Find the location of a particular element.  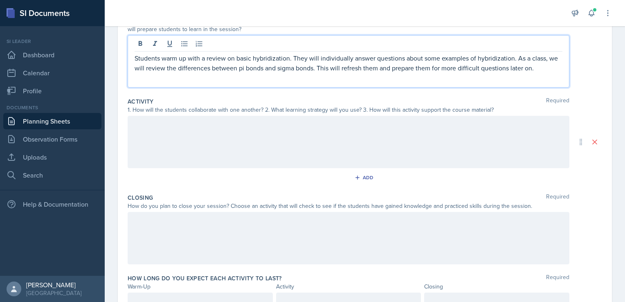

label: Activity is located at coordinates (141, 101).